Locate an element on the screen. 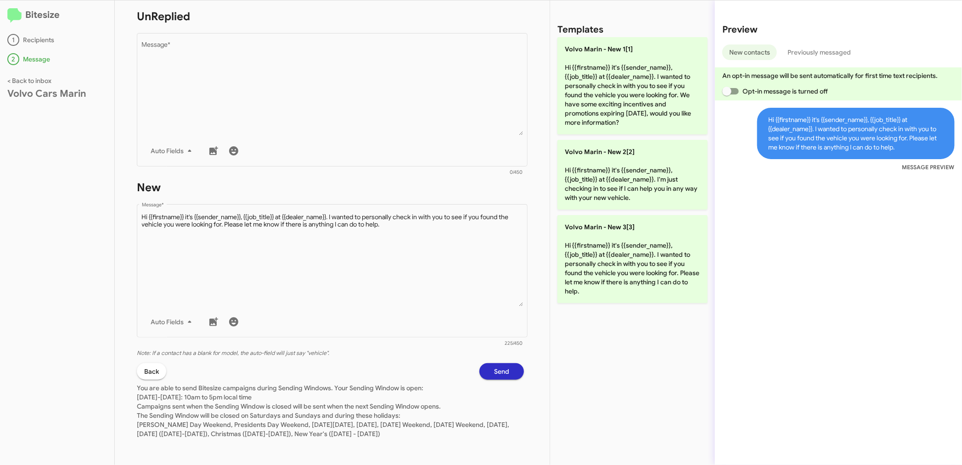 The image size is (962, 465). div: Message is located at coordinates (57, 59).